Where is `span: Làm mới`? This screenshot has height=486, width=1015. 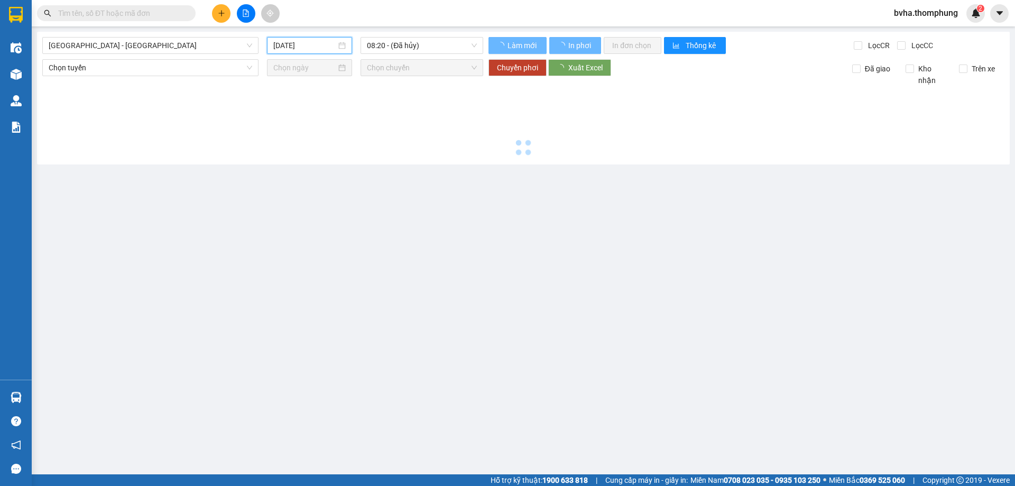 span: Làm mới is located at coordinates (523, 45).